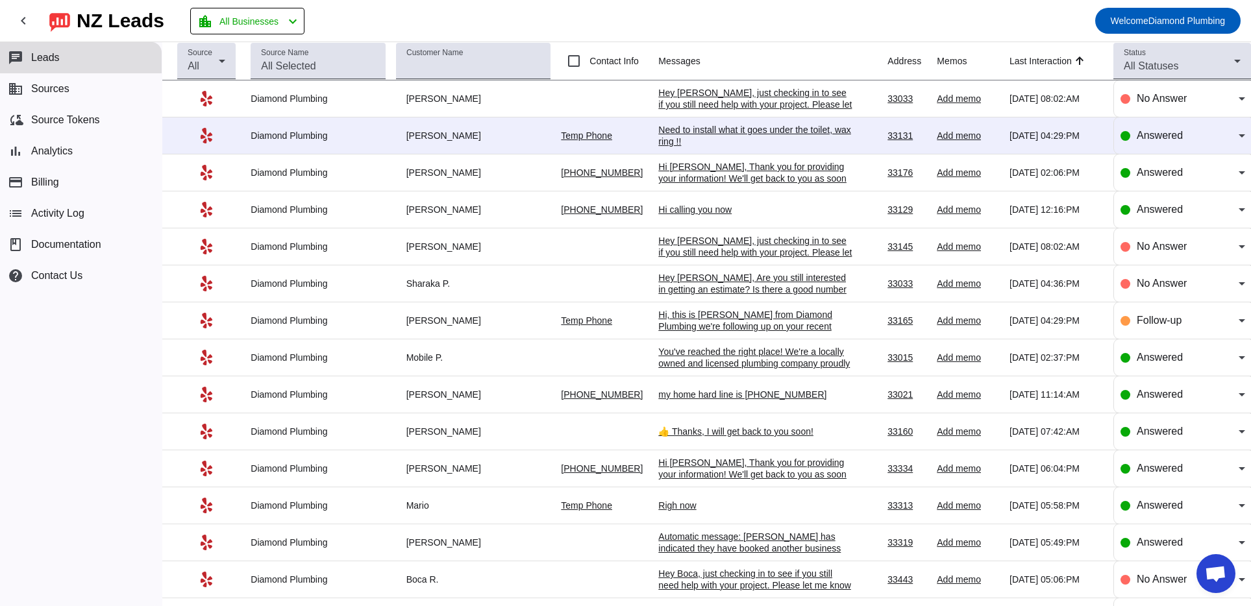  I want to click on mat-icon: payment, so click(16, 182).